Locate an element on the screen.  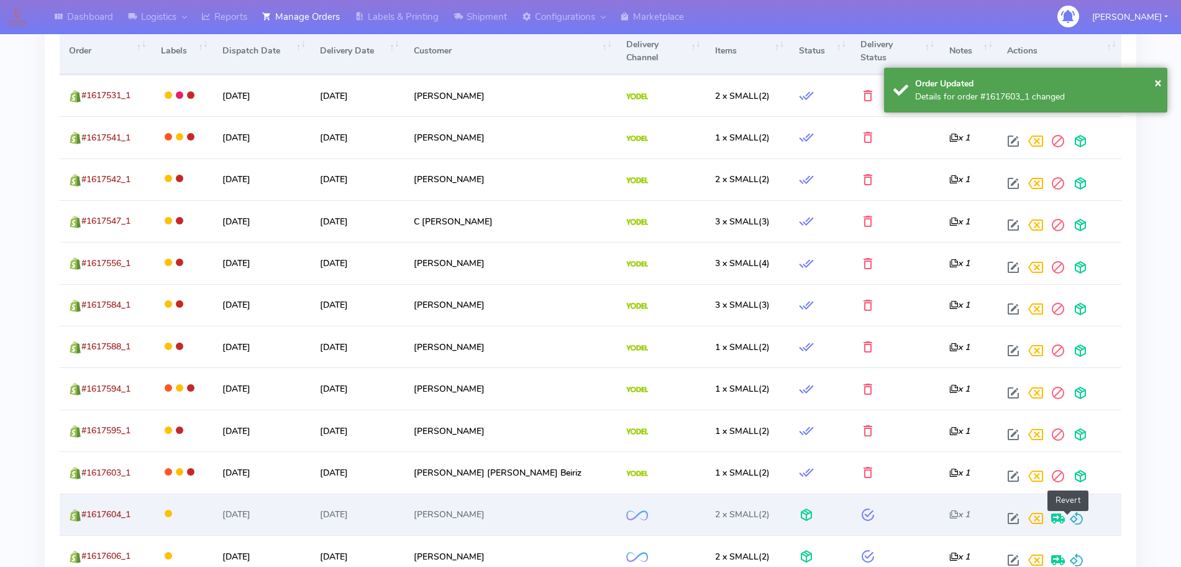
th: Notes: activate to sort column ascending is located at coordinates (969, 50).